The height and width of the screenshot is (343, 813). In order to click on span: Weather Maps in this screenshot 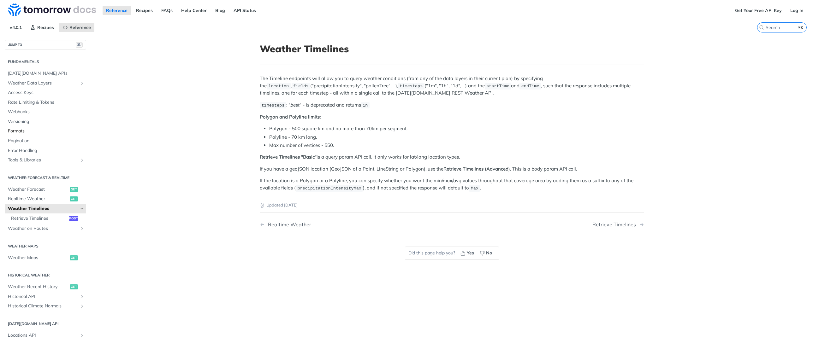, I will do `click(38, 258)`.